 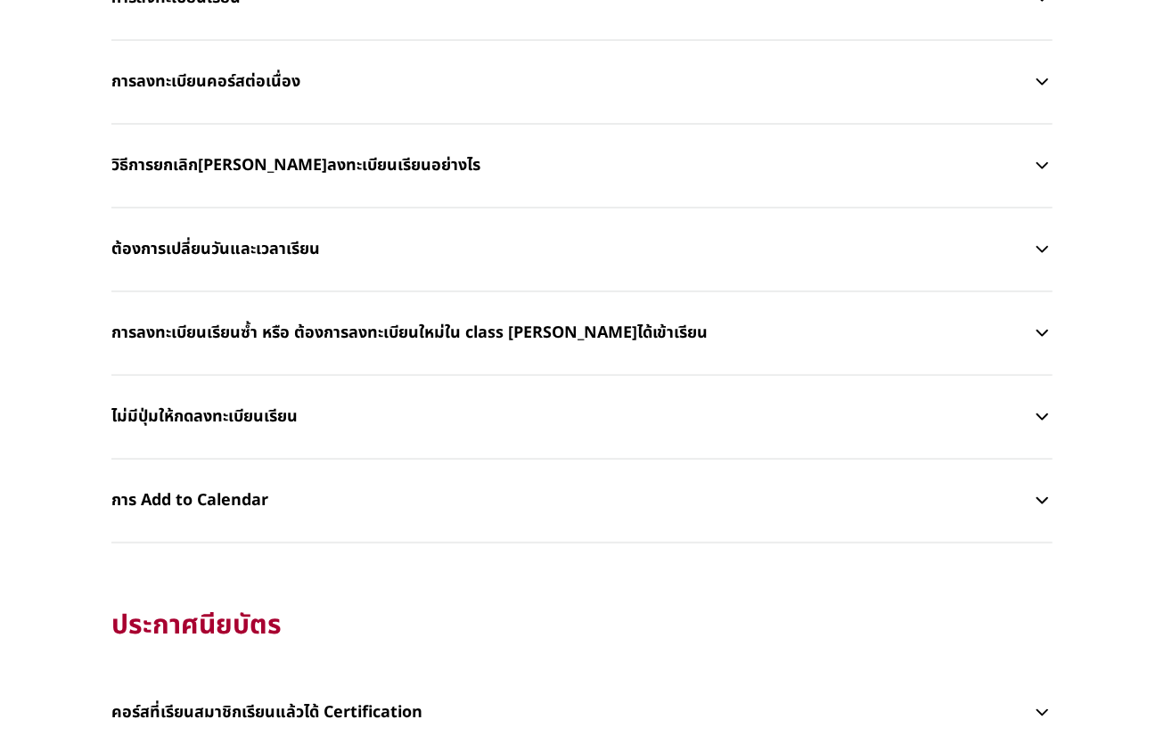 What do you see at coordinates (582, 250) in the screenshot?
I see `button: ต้องการเปลี่ยนวันและเวลาเรียน` at bounding box center [582, 250].